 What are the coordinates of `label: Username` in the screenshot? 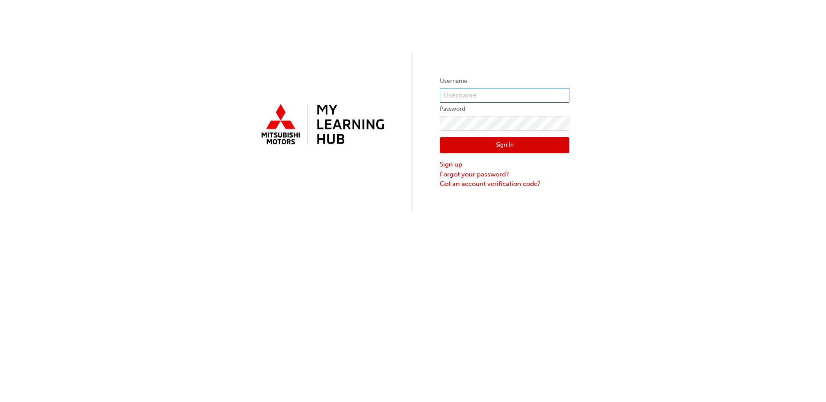 It's located at (504, 81).